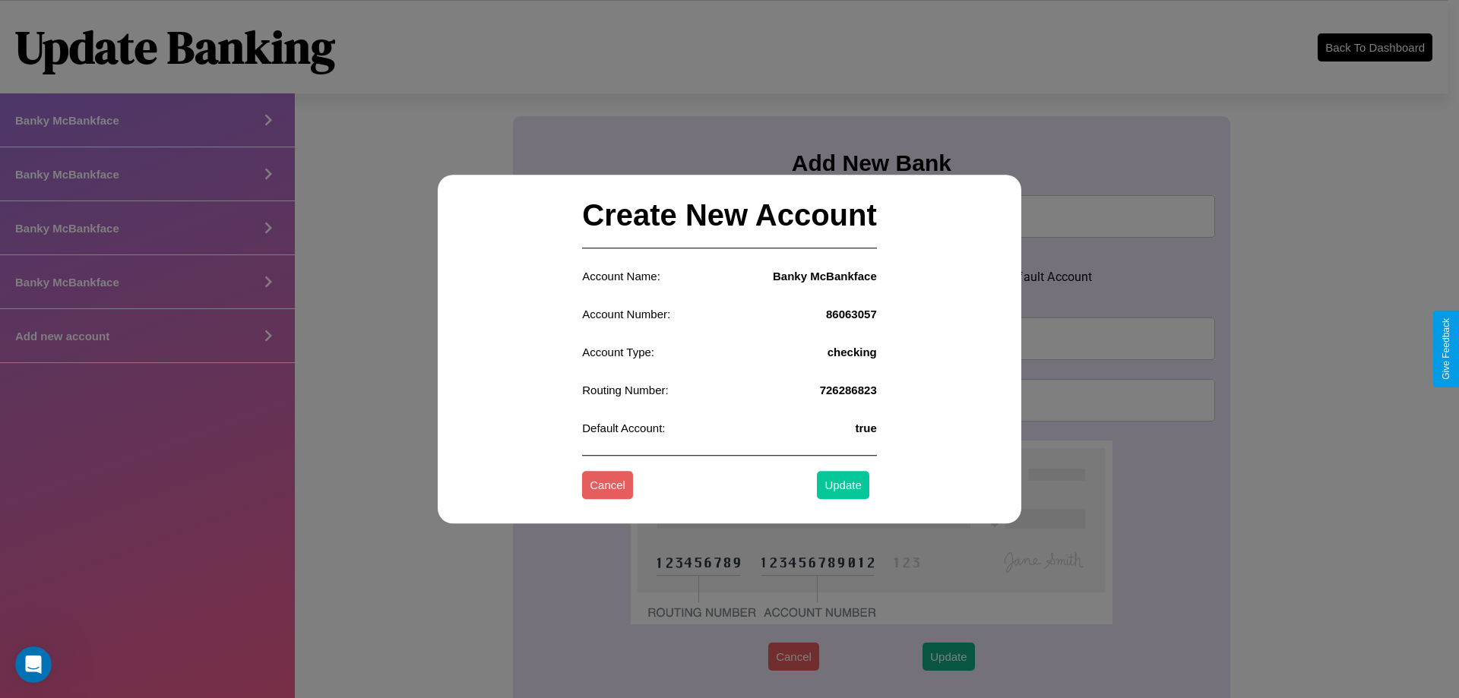  Describe the element at coordinates (730, 216) in the screenshot. I see `h2: Create New Account` at that location.